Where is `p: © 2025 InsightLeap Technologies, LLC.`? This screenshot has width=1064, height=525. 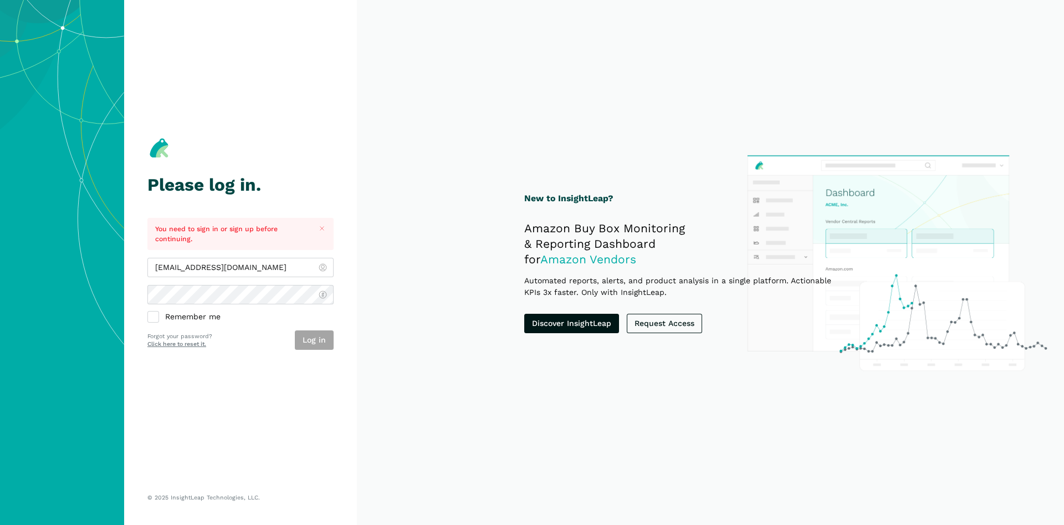
p: © 2025 InsightLeap Technologies, LLC. is located at coordinates (240, 497).